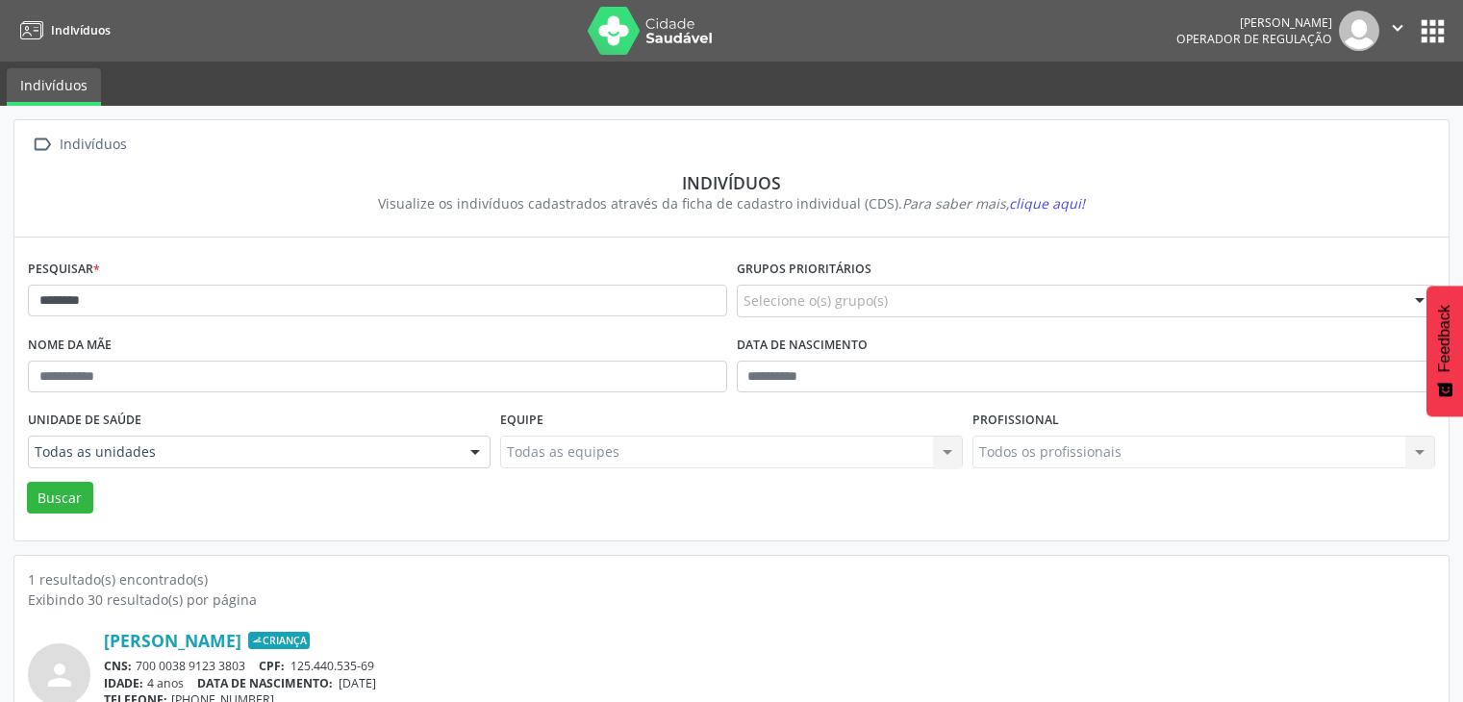 The height and width of the screenshot is (702, 1463). What do you see at coordinates (1016, 420) in the screenshot?
I see `label: Profissional` at bounding box center [1016, 420].